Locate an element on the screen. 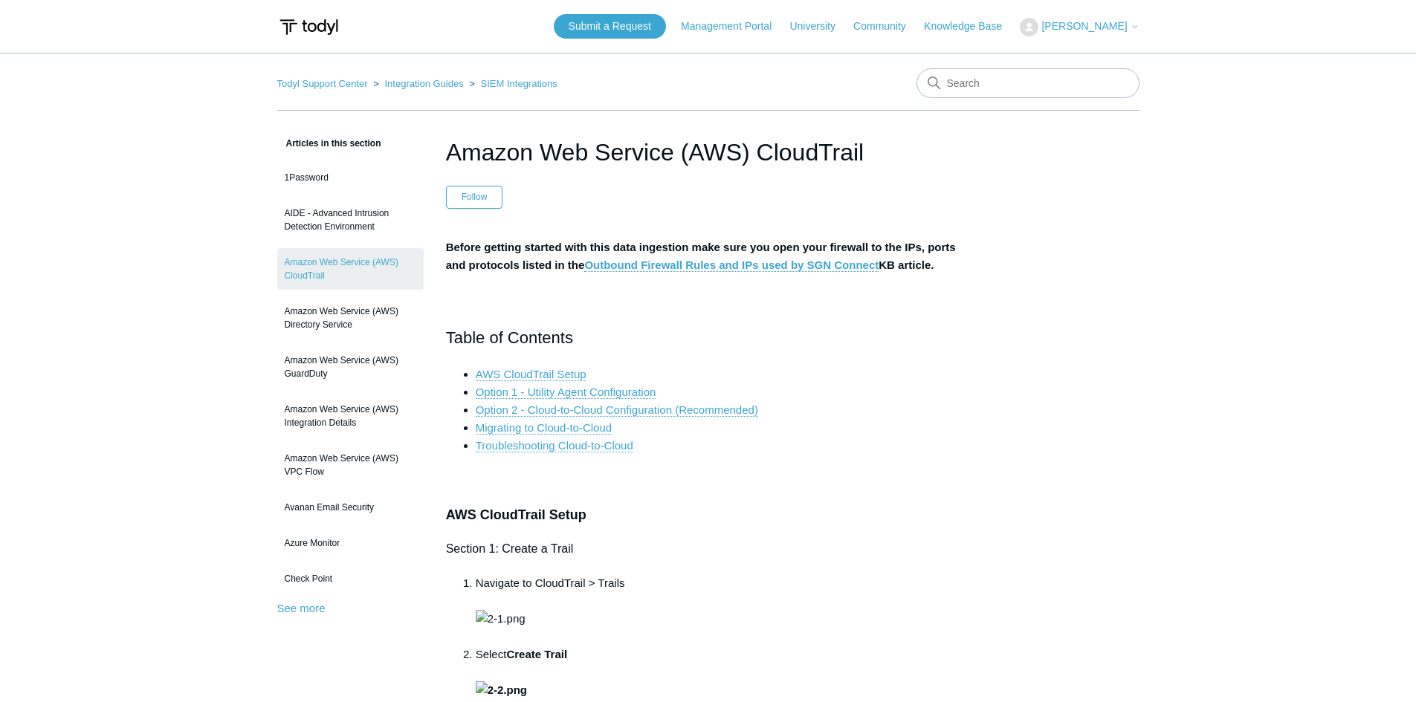 This screenshot has width=1416, height=702. li: Todyl Support Center is located at coordinates (324, 83).